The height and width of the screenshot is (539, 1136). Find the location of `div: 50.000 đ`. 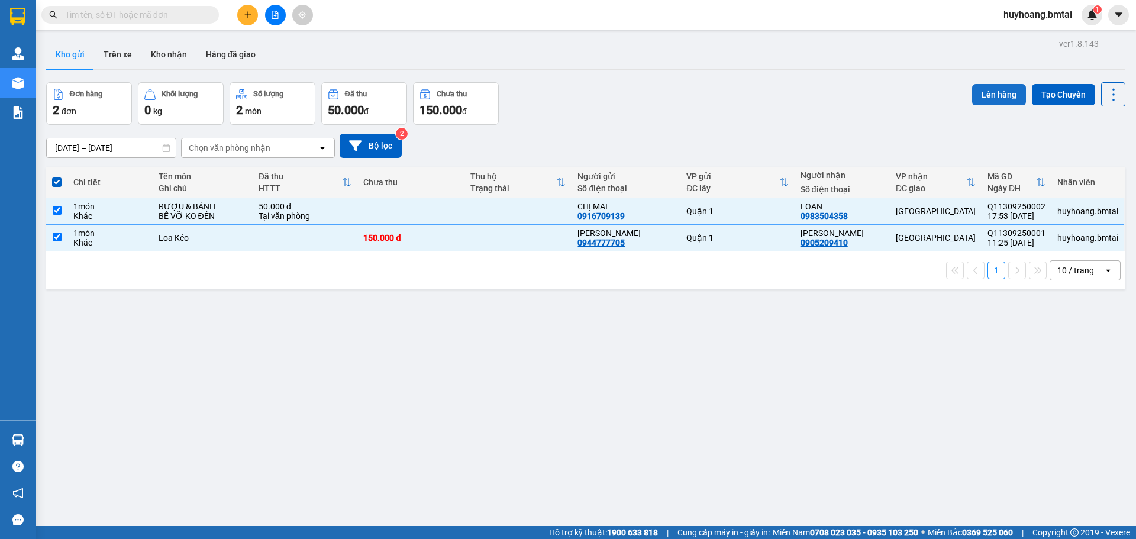

div: 50.000 đ is located at coordinates (305, 207).